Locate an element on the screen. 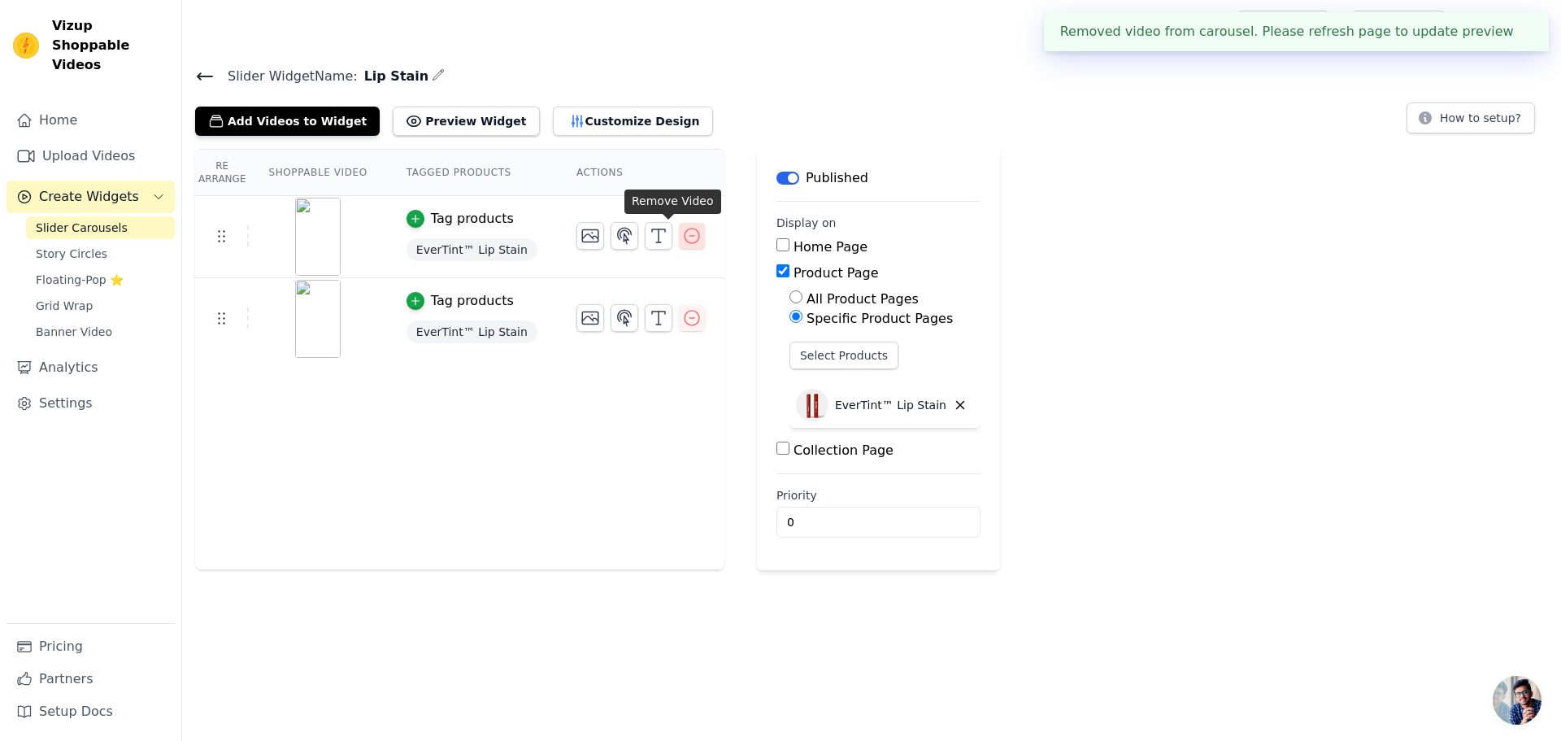 Image resolution: width=1561 pixels, height=741 pixels. a: Analytics is located at coordinates (90, 368).